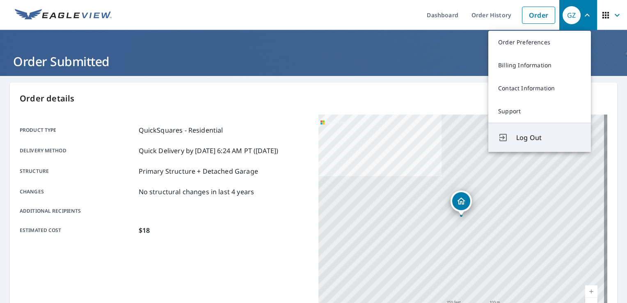  What do you see at coordinates (78, 130) in the screenshot?
I see `p: Product type` at bounding box center [78, 130].